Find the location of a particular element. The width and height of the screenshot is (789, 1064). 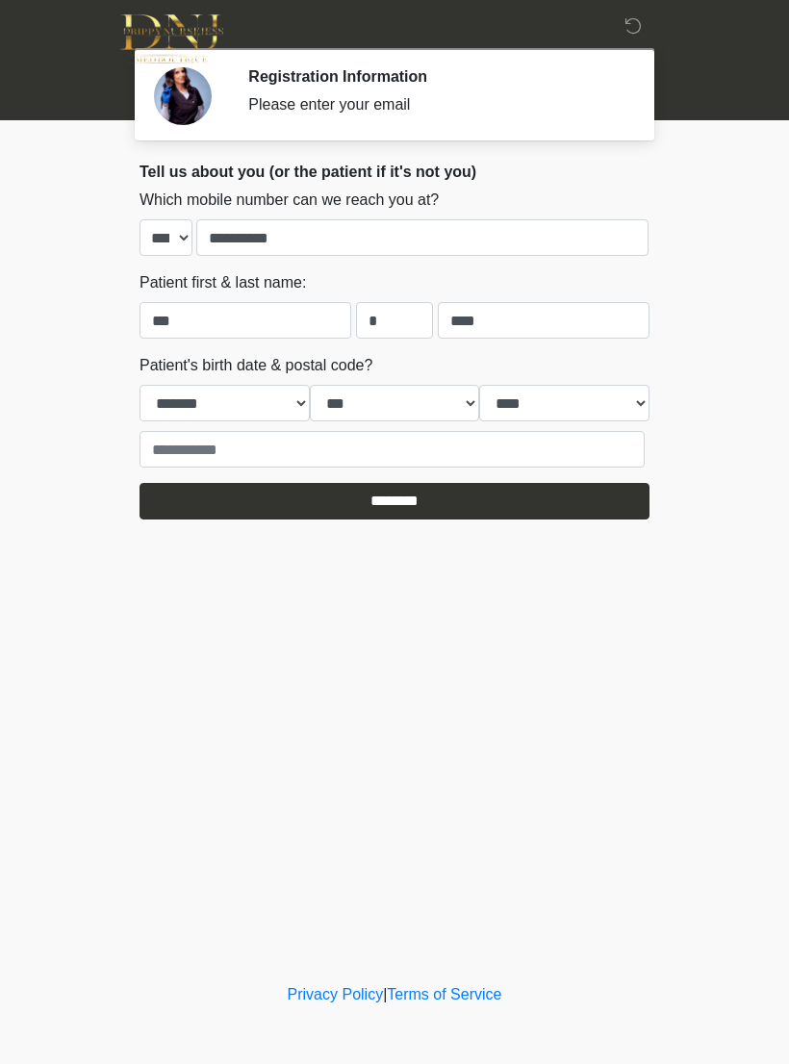

label: Patient's birth date & postal code? is located at coordinates (256, 365).